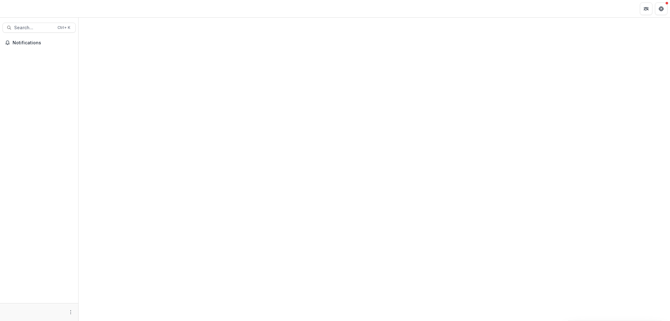 The height and width of the screenshot is (321, 670). Describe the element at coordinates (39, 43) in the screenshot. I see `button: Notifications` at that location.